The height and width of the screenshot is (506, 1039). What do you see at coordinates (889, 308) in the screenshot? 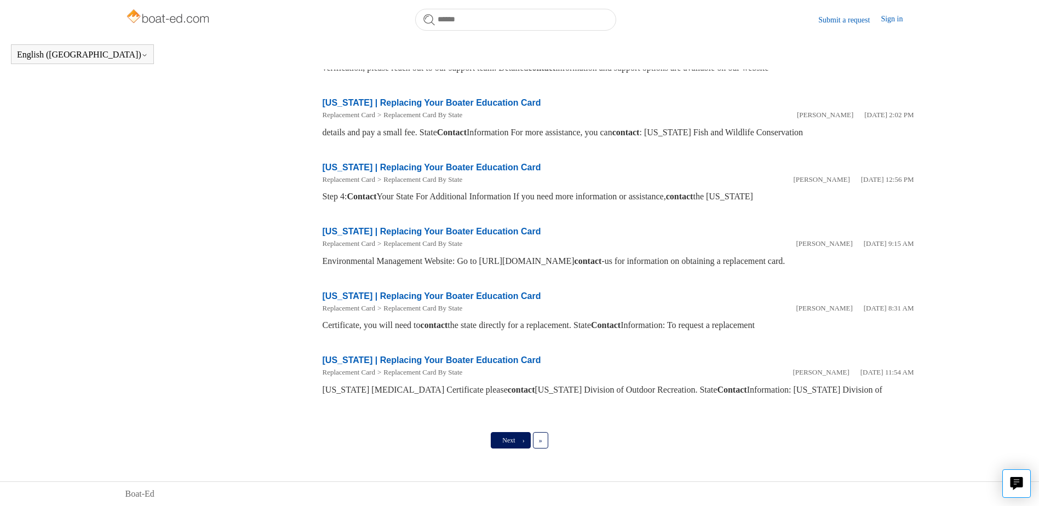
I see `time: 05/22/2024, 08:31` at bounding box center [889, 308].